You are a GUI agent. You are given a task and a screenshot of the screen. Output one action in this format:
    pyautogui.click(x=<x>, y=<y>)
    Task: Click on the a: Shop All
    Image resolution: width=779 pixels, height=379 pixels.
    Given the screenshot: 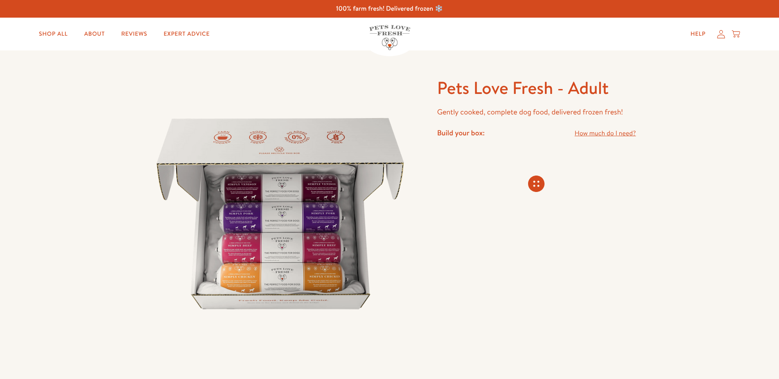 What is the action you would take?
    pyautogui.click(x=53, y=34)
    